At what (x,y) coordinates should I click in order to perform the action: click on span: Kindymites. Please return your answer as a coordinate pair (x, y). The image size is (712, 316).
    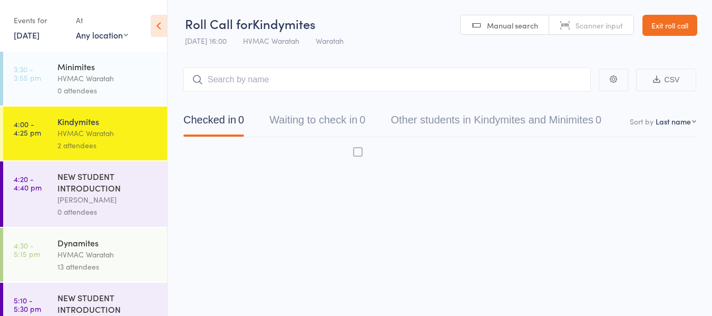
    Looking at the image, I should click on (284, 23).